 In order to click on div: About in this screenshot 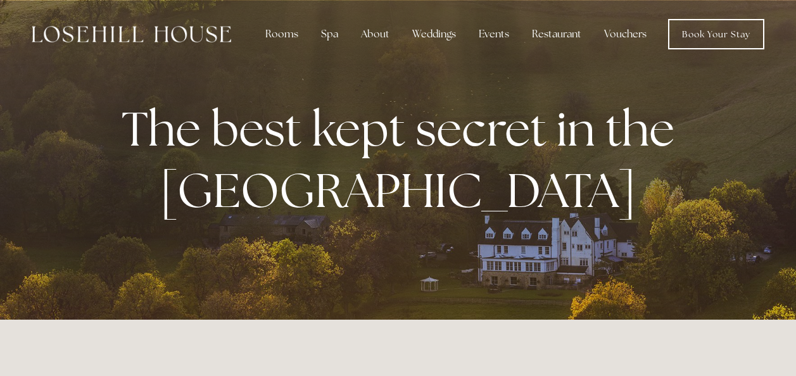, I will do `click(375, 34)`.